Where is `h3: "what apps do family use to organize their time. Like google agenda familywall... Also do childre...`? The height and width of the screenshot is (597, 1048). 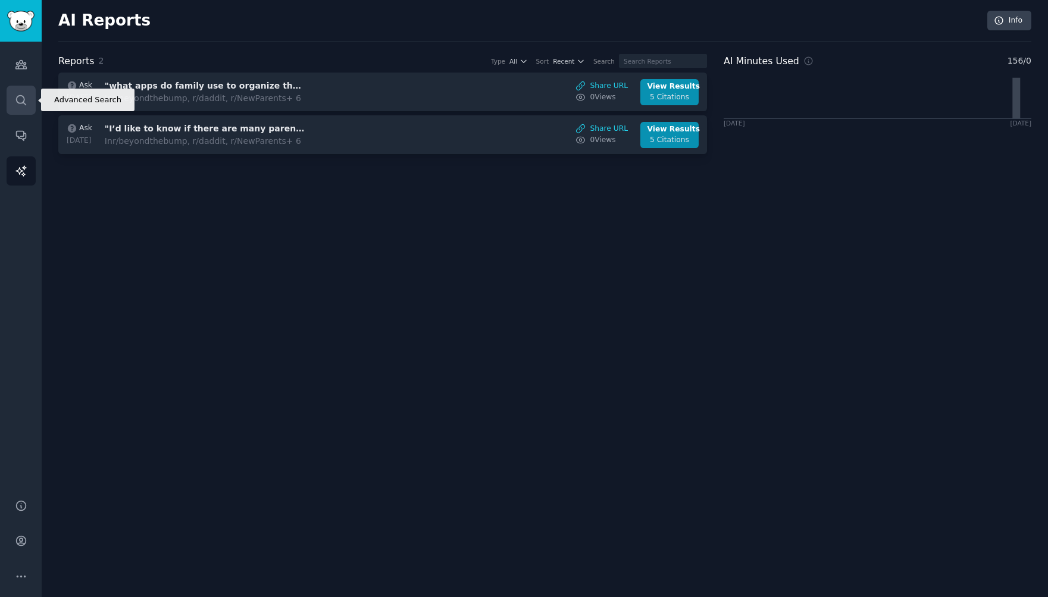
h3: "what apps do family use to organize their time. Like google agenda familywall... Also do childre... is located at coordinates (205, 86).